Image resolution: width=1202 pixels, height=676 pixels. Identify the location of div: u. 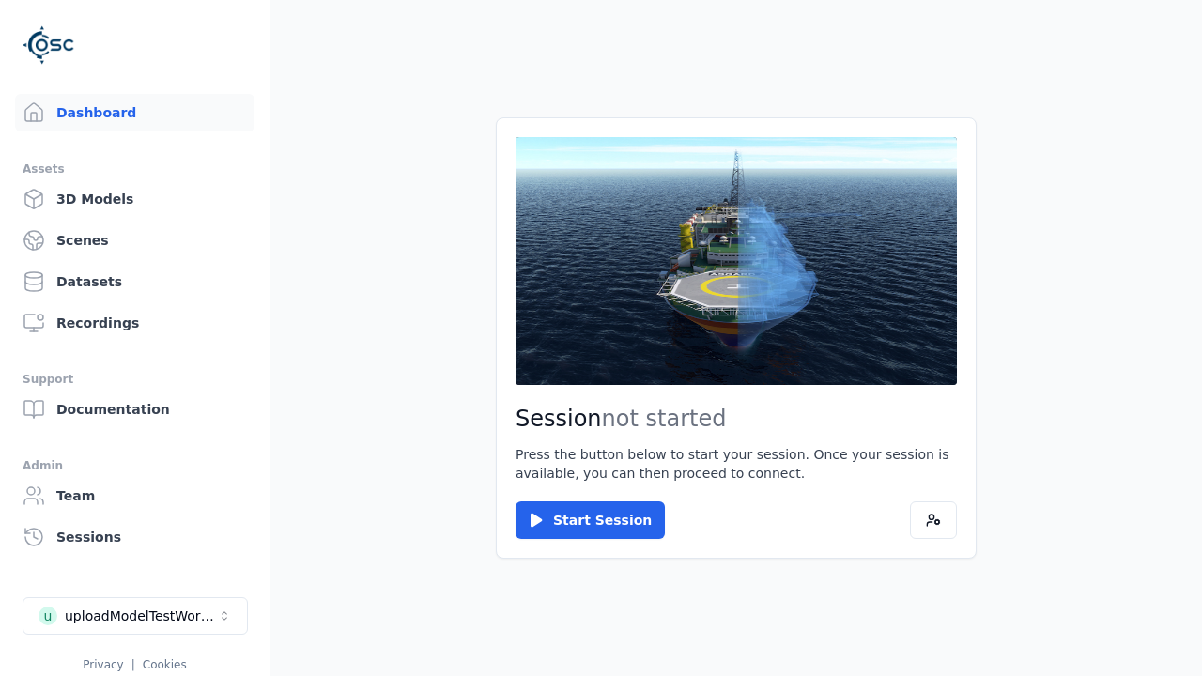
(48, 616).